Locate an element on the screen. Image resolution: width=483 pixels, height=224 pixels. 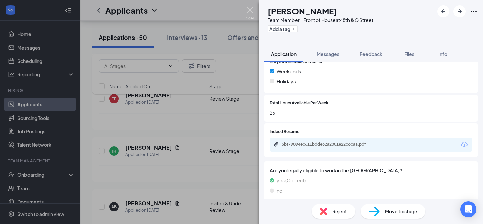
svg: Ellipses is located at coordinates (473, 11).